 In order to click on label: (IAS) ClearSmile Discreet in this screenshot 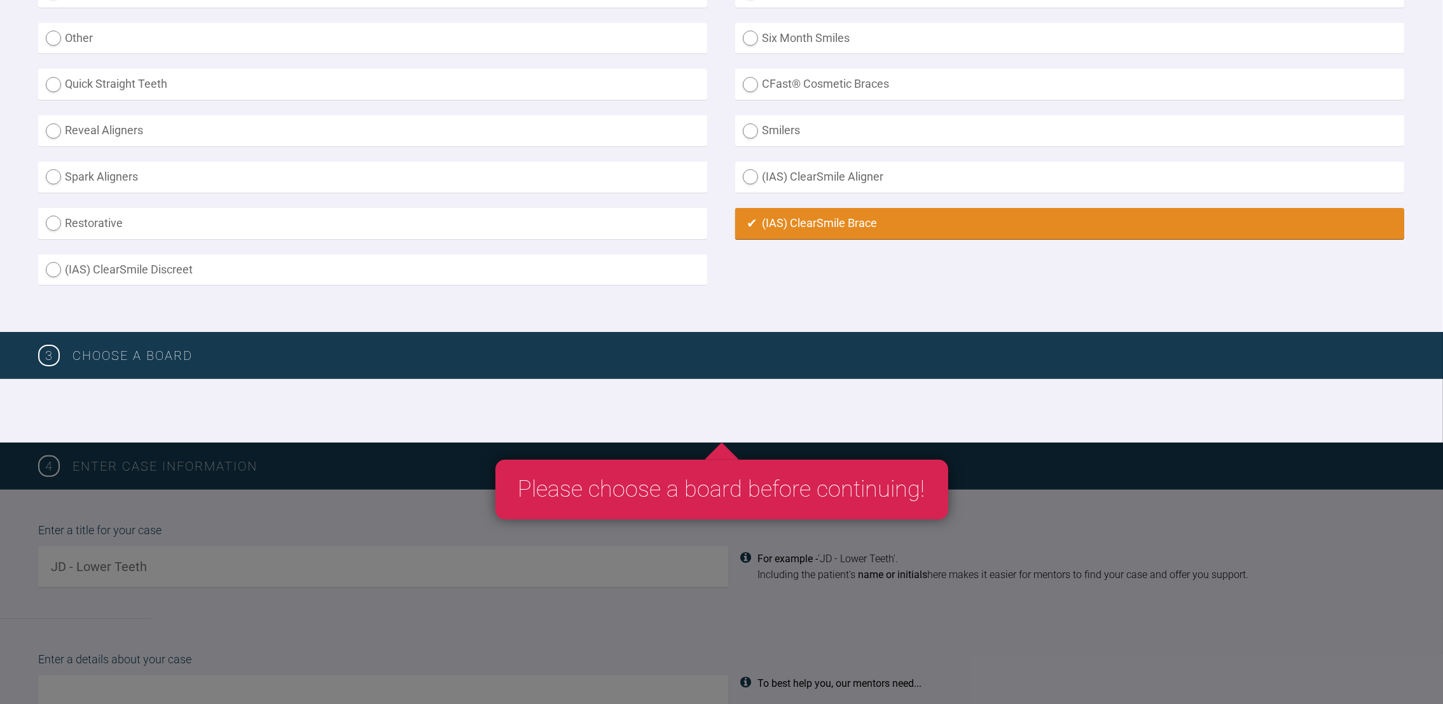, I will do `click(373, 270)`.